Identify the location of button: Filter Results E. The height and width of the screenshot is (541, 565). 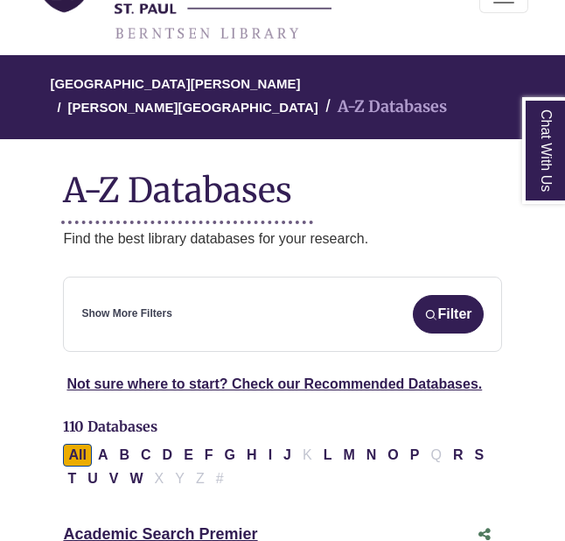
(188, 455).